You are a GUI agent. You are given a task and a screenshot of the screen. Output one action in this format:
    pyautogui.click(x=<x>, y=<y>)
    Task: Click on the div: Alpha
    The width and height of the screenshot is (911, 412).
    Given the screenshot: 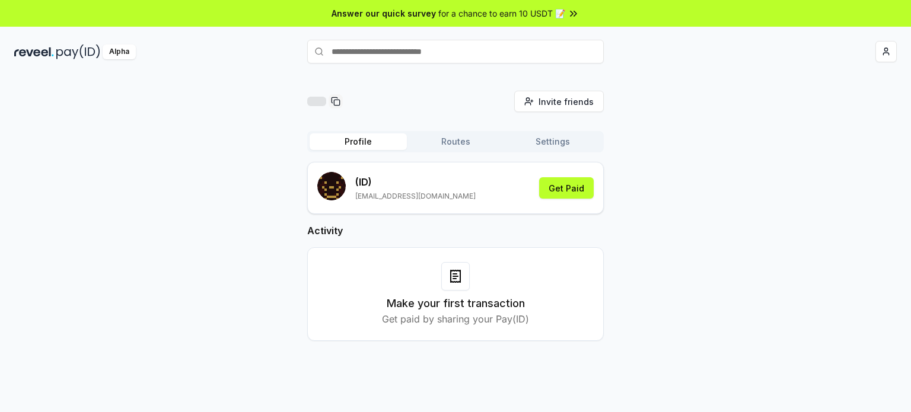 What is the action you would take?
    pyautogui.click(x=119, y=52)
    